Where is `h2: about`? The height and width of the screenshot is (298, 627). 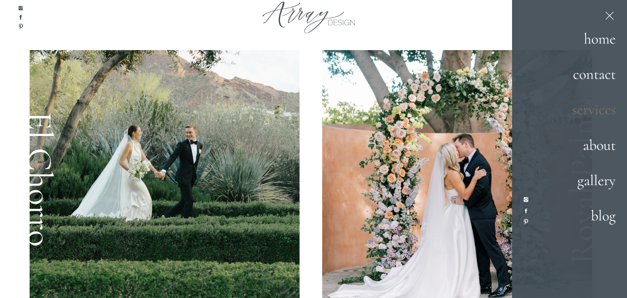
h2: about is located at coordinates (582, 146).